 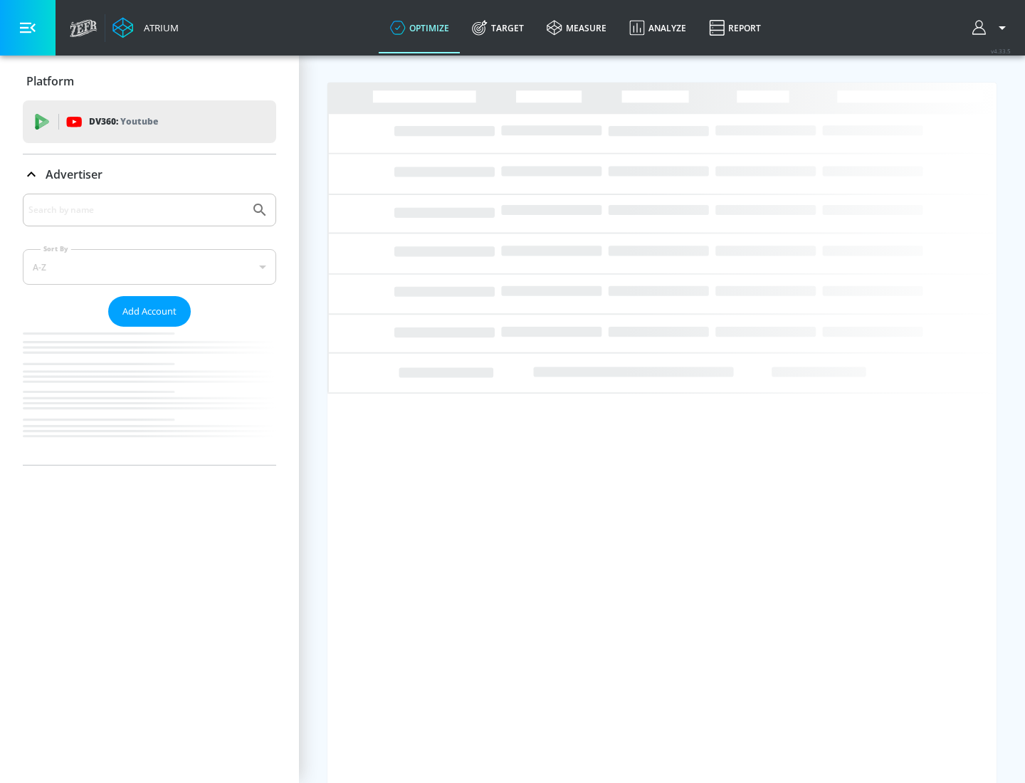 I want to click on div: A-Z, so click(x=149, y=267).